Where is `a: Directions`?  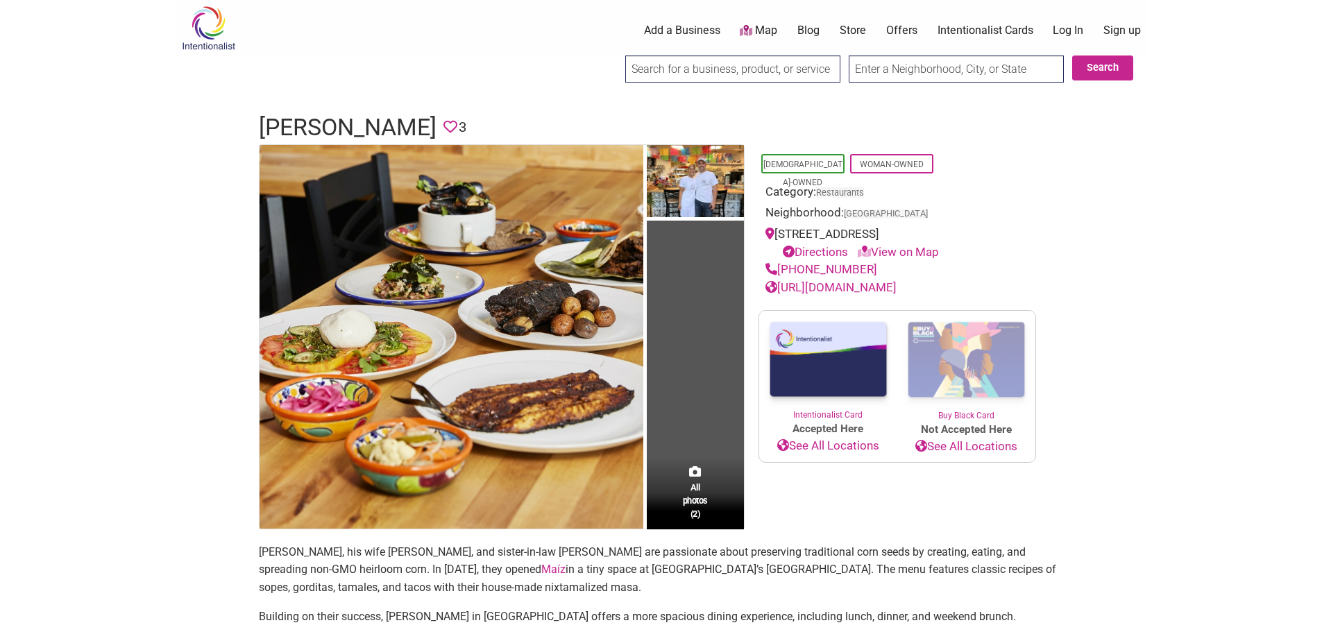 a: Directions is located at coordinates (816, 252).